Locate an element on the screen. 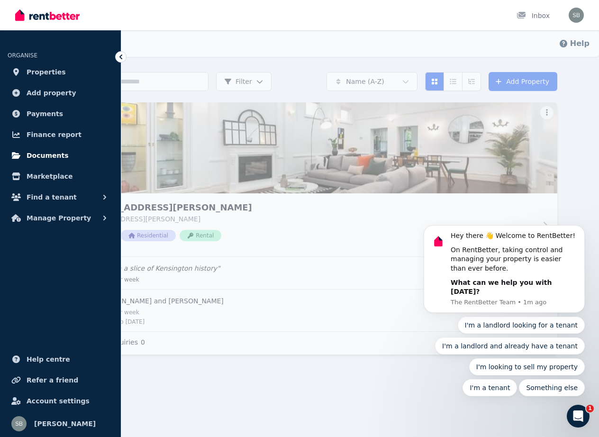 This screenshot has height=437, width=599. span: Help centre is located at coordinates (48, 359).